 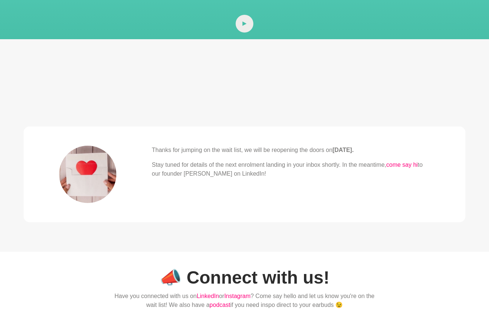 I want to click on p: Have you connected with us on or ? Come say hello and let us know you're on the wait list! We als..., so click(x=245, y=300).